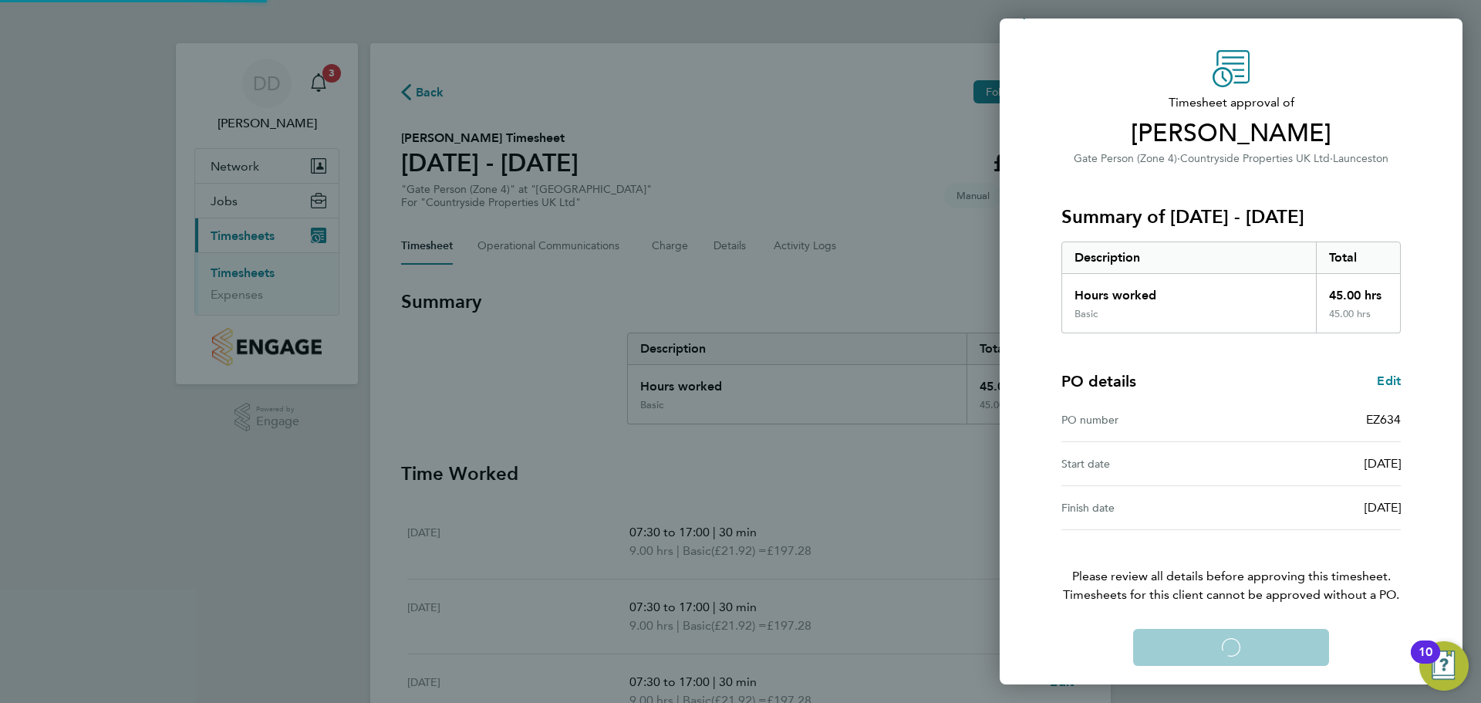 The width and height of the screenshot is (1481, 703). What do you see at coordinates (1231, 567) in the screenshot?
I see `p: Please review all details before approving this timesheet.` at bounding box center [1231, 567].